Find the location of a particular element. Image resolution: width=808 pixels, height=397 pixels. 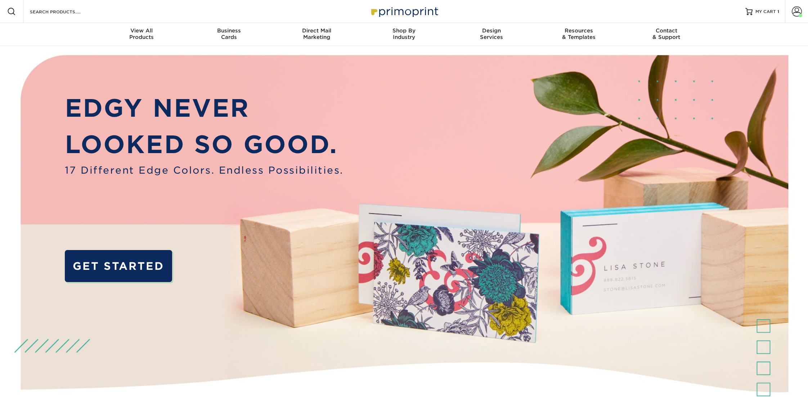

a: Shop ByIndustry is located at coordinates (404, 35).